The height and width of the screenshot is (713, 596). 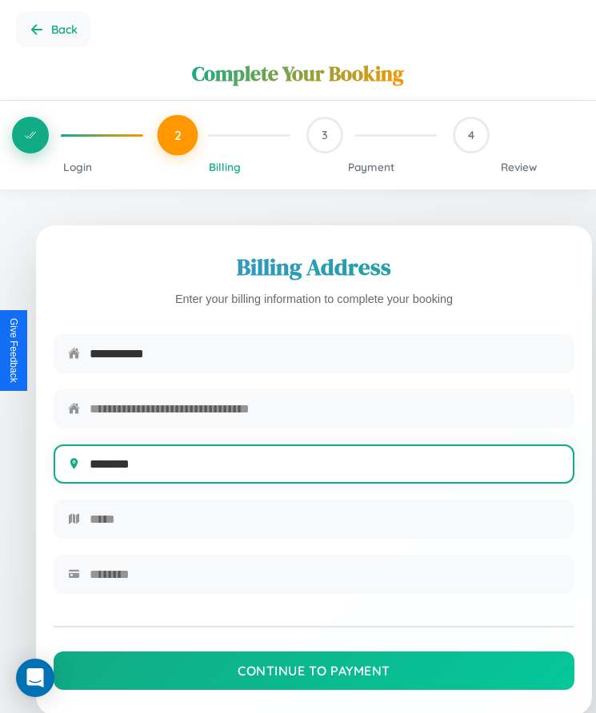 I want to click on span: 4, so click(x=471, y=135).